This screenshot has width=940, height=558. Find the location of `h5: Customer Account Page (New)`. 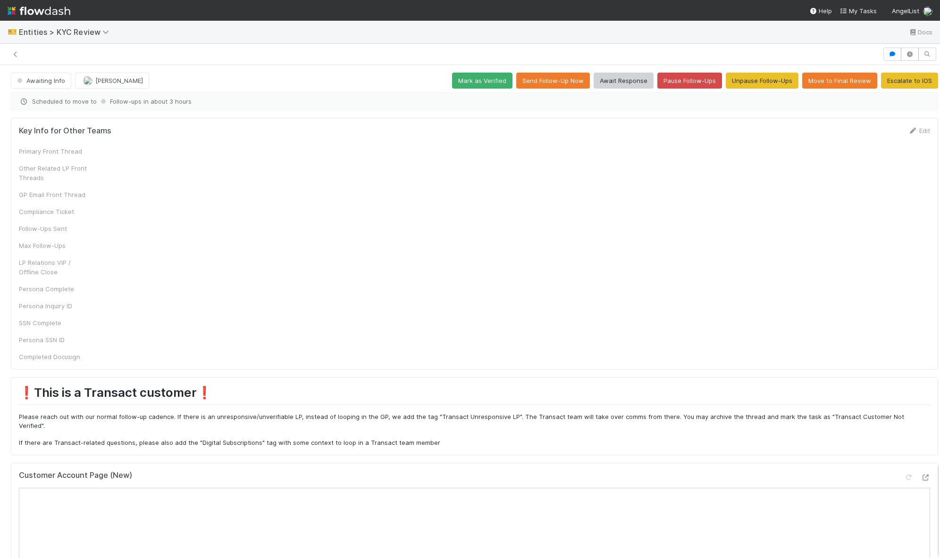

h5: Customer Account Page (New) is located at coordinates (75, 476).